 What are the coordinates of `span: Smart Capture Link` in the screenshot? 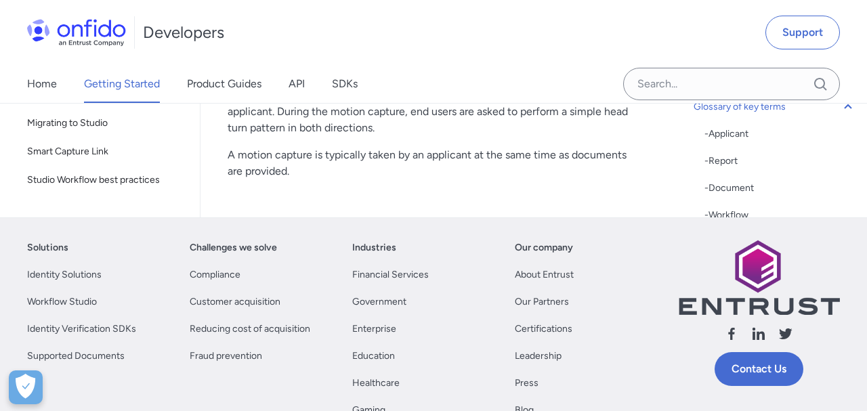 It's located at (105, 152).